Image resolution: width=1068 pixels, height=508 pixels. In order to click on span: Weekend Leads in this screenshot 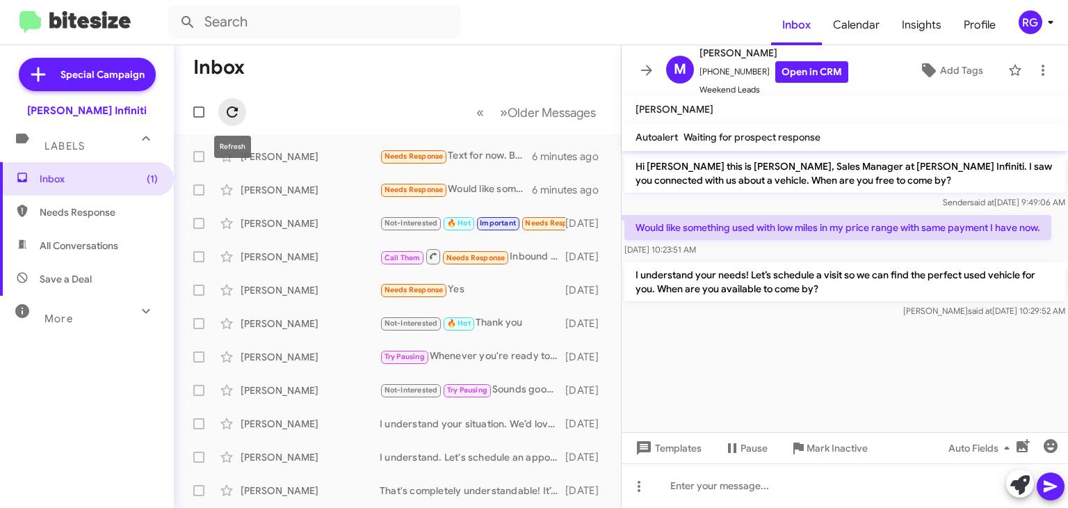, I will do `click(774, 90)`.